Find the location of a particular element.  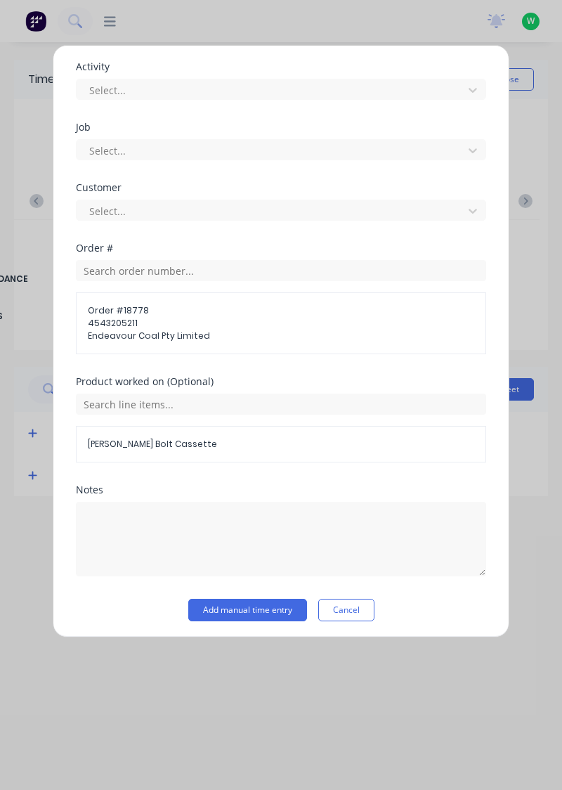

div: Customer is located at coordinates (281, 188).